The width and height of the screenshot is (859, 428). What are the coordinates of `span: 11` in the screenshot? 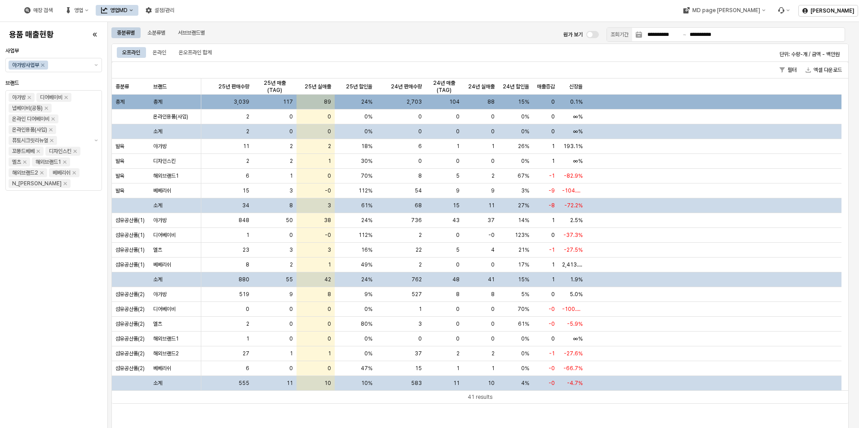 It's located at (246, 146).